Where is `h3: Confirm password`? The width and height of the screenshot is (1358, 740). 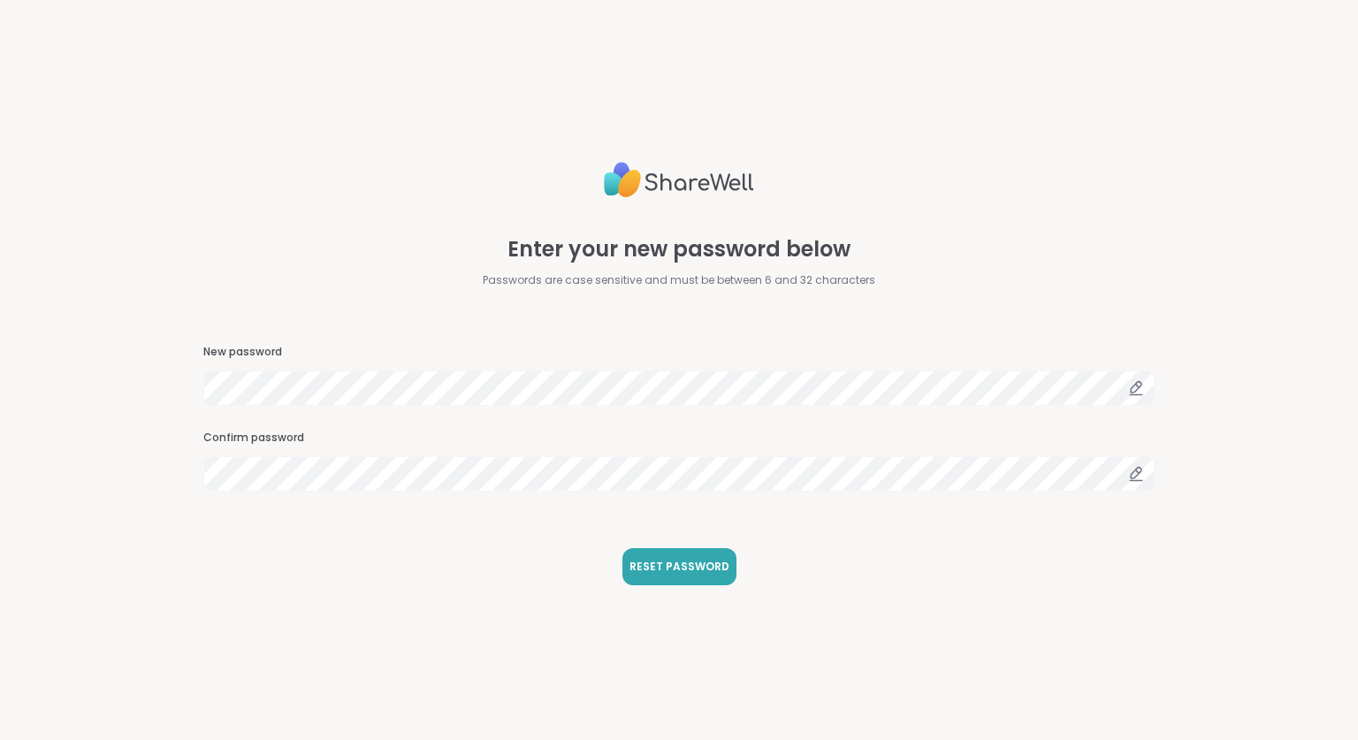
h3: Confirm password is located at coordinates (678, 438).